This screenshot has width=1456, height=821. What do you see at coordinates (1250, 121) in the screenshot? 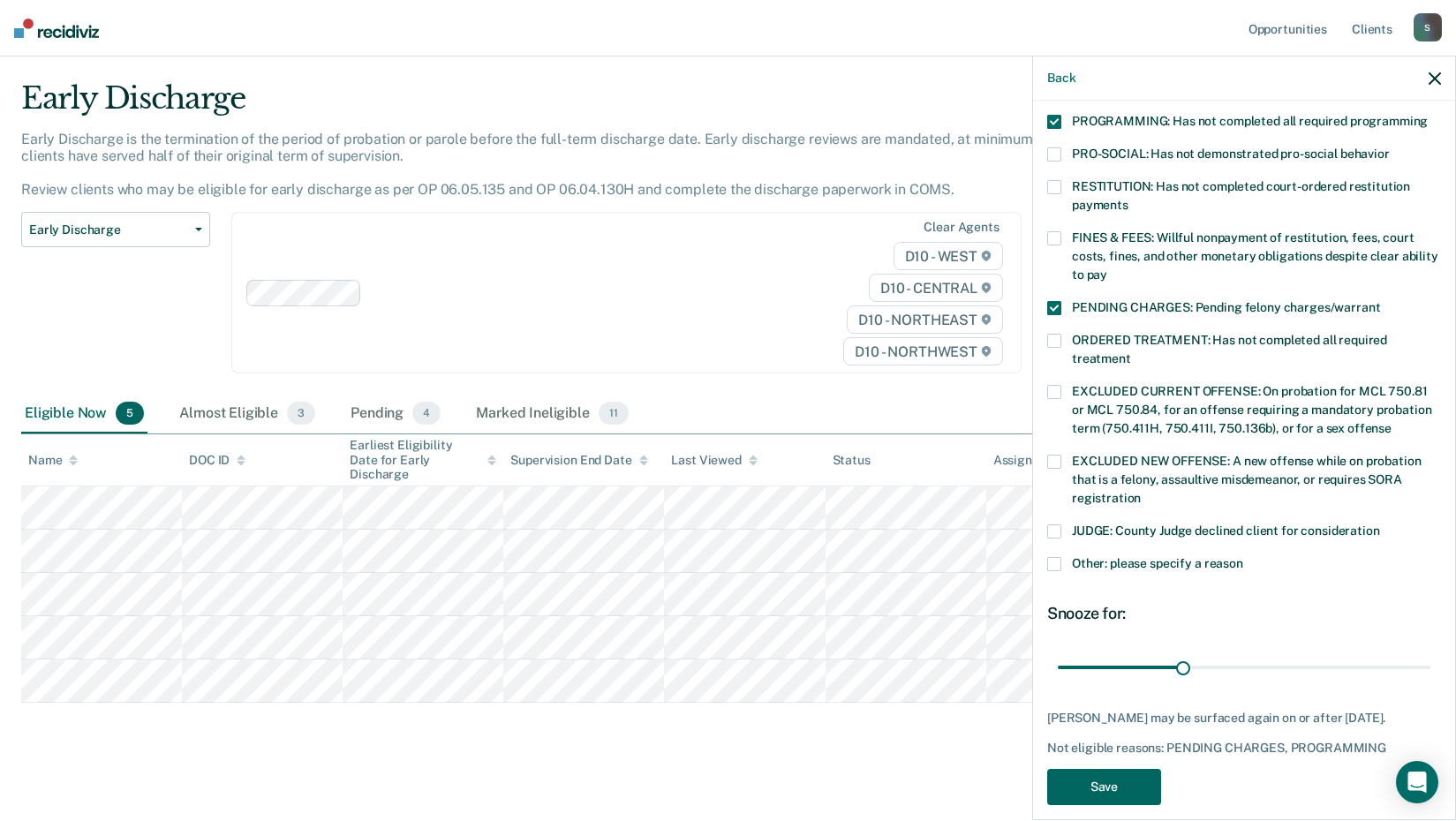
I see `span: PROGRAMMING: Has not completed all required programming` at bounding box center [1250, 121].